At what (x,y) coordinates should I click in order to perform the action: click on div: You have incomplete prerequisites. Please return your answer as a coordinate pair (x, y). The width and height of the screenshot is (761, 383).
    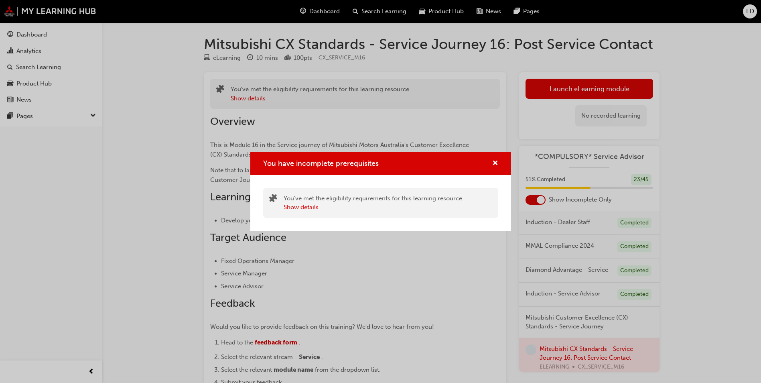
    Looking at the image, I should click on (381, 191).